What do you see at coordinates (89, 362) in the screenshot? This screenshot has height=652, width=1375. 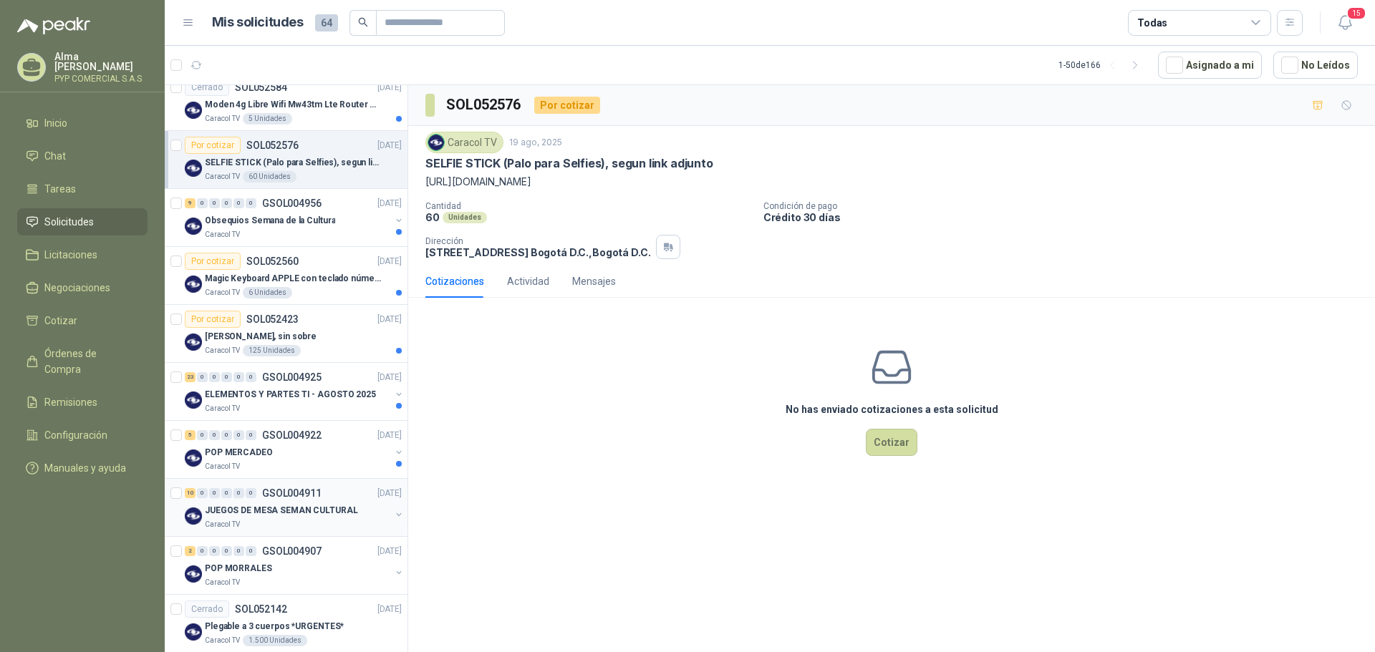 I see `span: Órdenes de Compra` at bounding box center [89, 362].